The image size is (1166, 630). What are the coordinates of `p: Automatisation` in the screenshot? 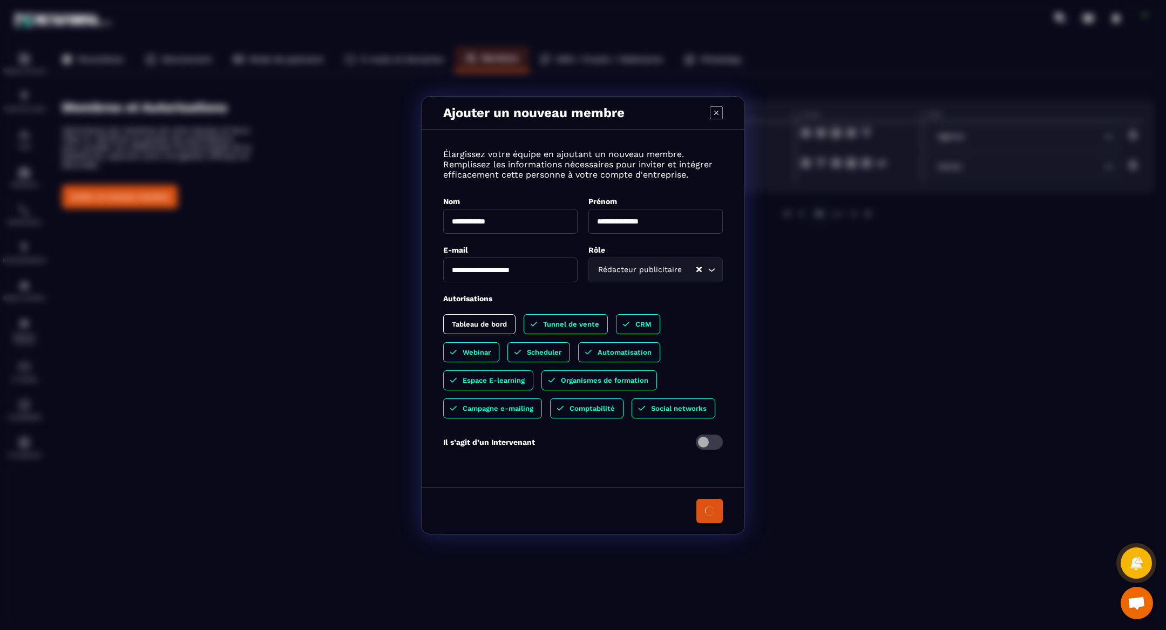 It's located at (625, 352).